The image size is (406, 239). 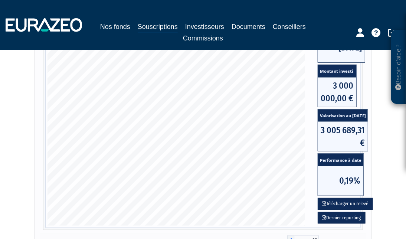 What do you see at coordinates (204, 27) in the screenshot?
I see `a: Investisseurs` at bounding box center [204, 27].